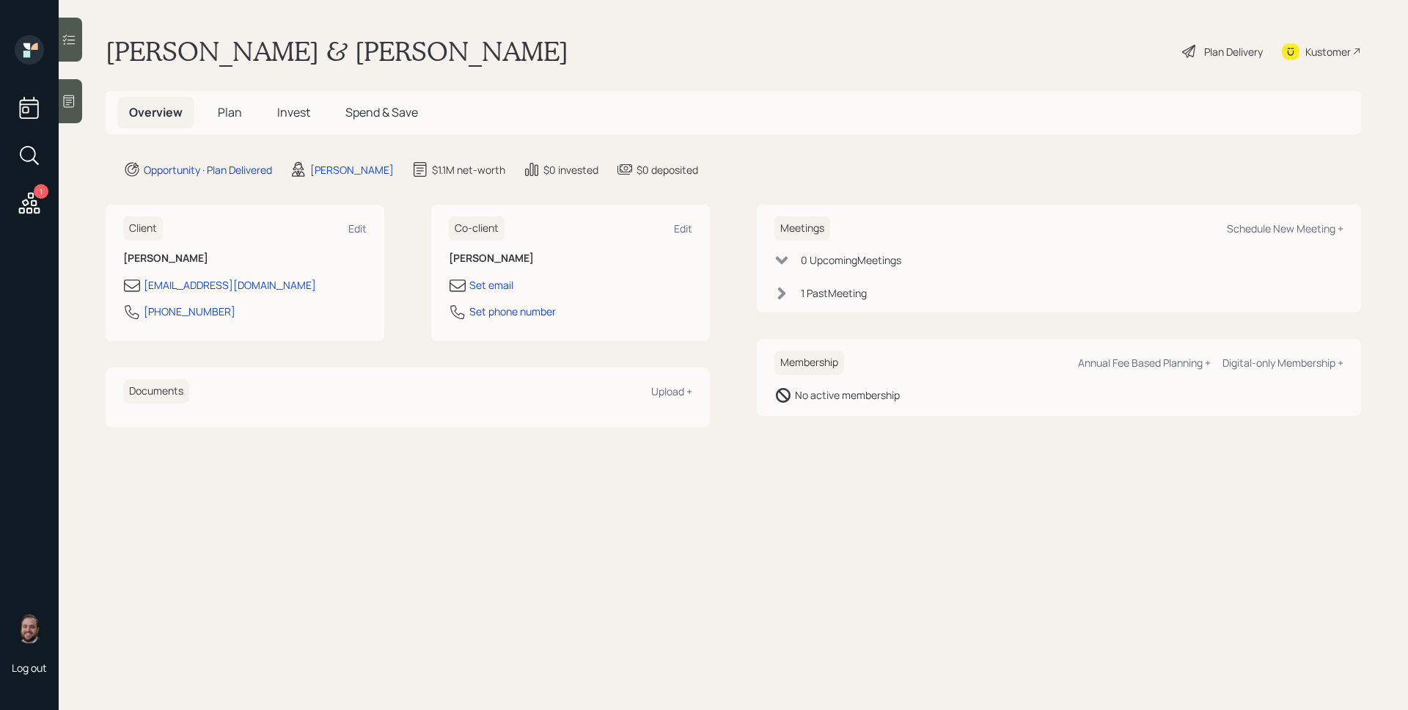  Describe the element at coordinates (29, 667) in the screenshot. I see `div: Log out` at that location.